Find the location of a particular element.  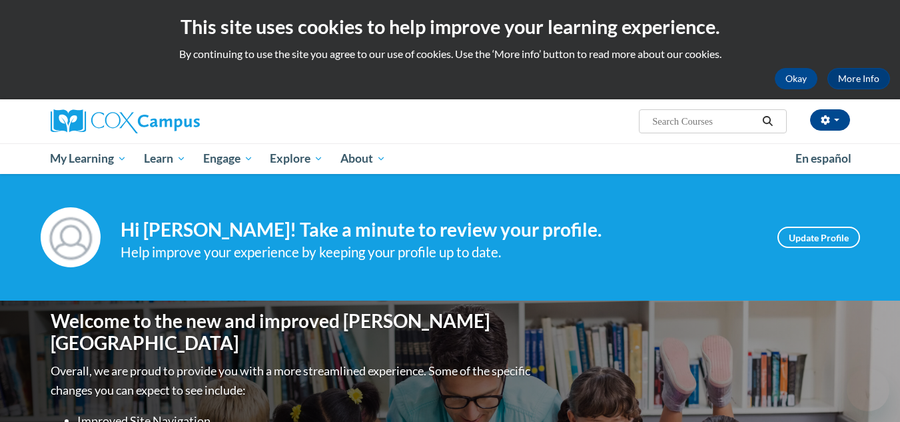

a: Update Profile is located at coordinates (819, 237).